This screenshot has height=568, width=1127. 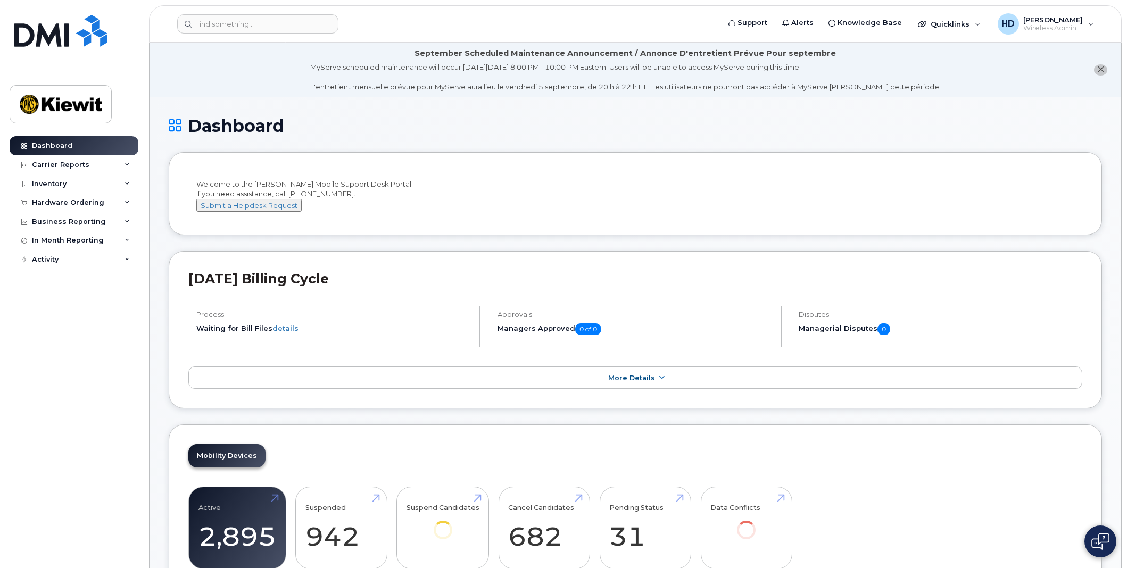 What do you see at coordinates (940, 329) in the screenshot?
I see `h5: Managerial Disputes` at bounding box center [940, 329].